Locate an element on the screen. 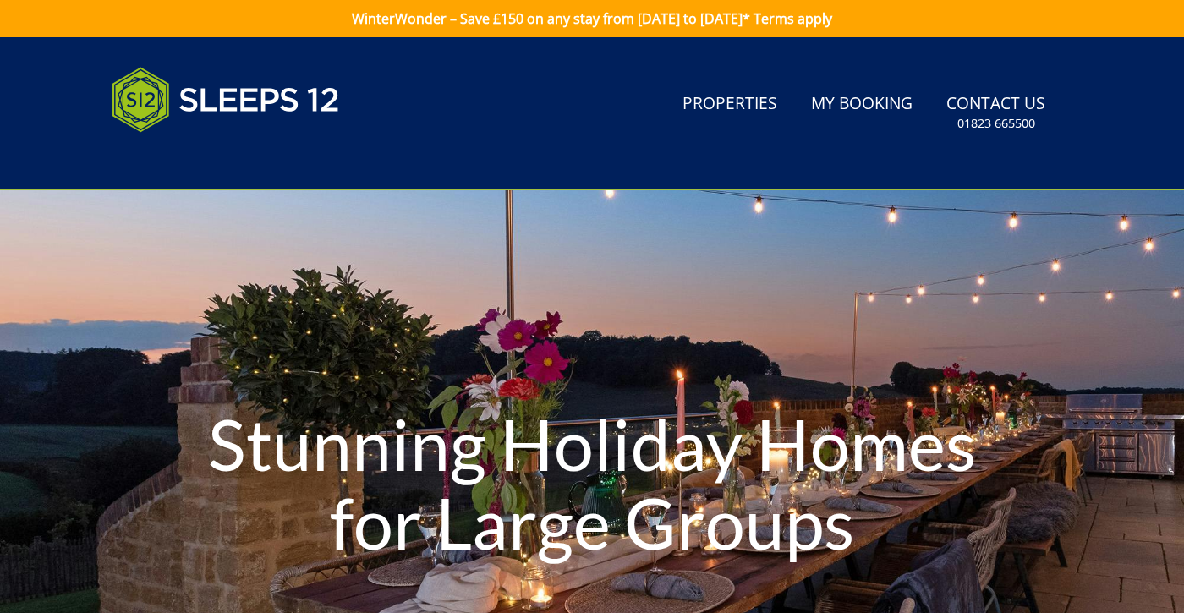 This screenshot has height=613, width=1184. a: Properties is located at coordinates (730, 104).